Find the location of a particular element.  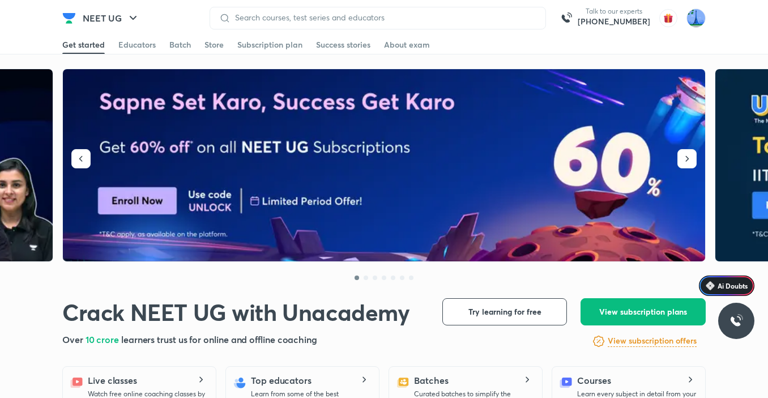

h5: Batches is located at coordinates (431, 380).